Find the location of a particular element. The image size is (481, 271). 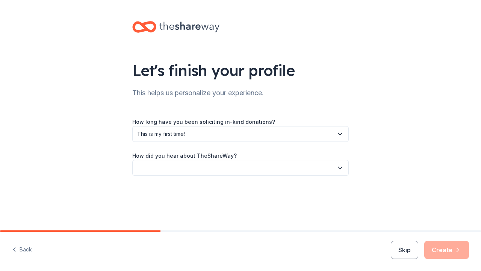

div: This helps us personalize your experience. is located at coordinates (241, 93).